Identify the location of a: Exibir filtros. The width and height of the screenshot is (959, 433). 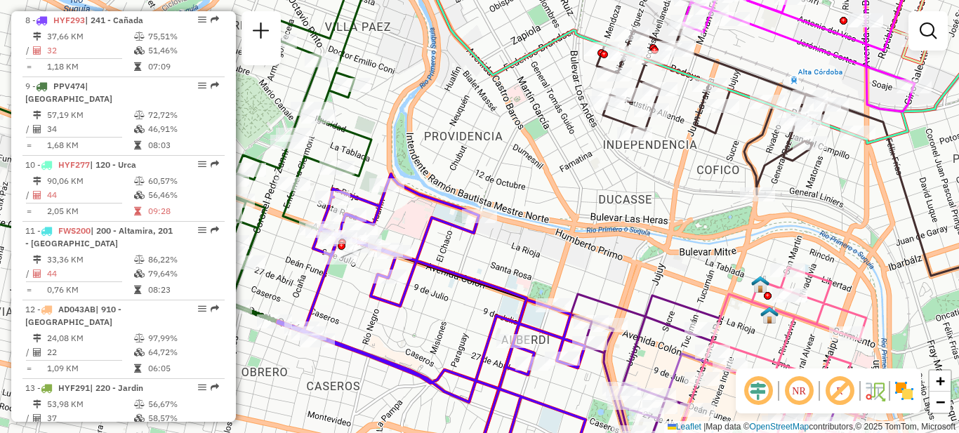
(928, 31).